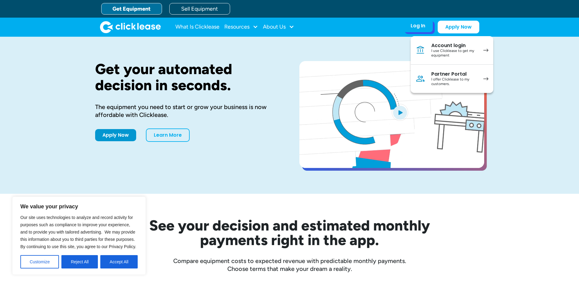 Image resolution: width=579 pixels, height=287 pixels. What do you see at coordinates (400, 112) in the screenshot?
I see `img: Blue play button logo on a light blue circular background` at bounding box center [400, 112].